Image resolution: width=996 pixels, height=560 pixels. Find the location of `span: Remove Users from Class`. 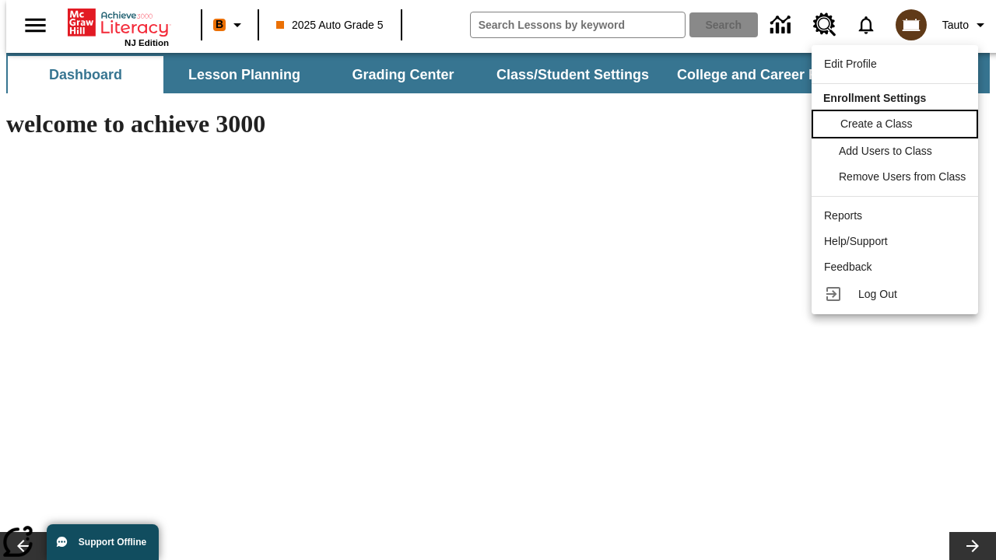

span: Remove Users from Class is located at coordinates (902, 177).